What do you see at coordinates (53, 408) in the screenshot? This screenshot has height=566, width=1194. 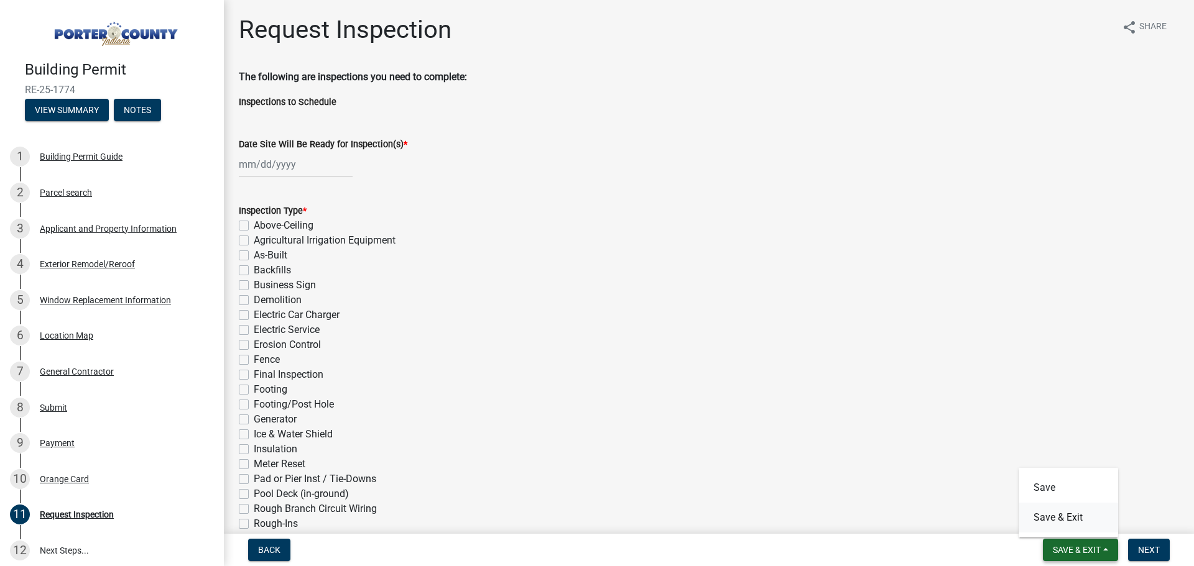 I see `div: Submit` at bounding box center [53, 408].